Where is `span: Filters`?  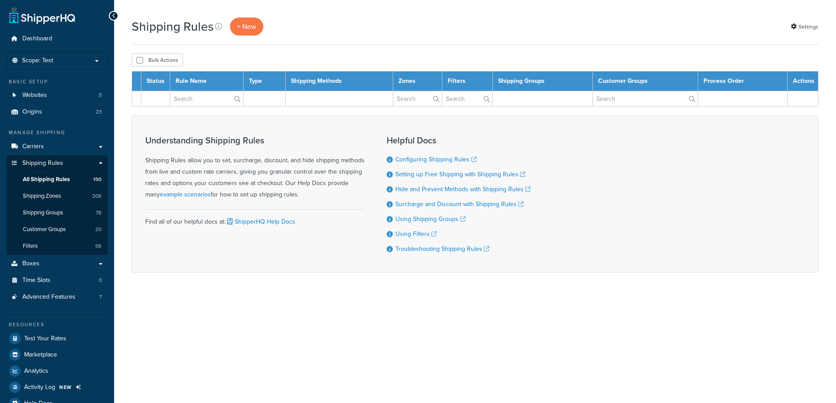
span: Filters is located at coordinates (30, 246).